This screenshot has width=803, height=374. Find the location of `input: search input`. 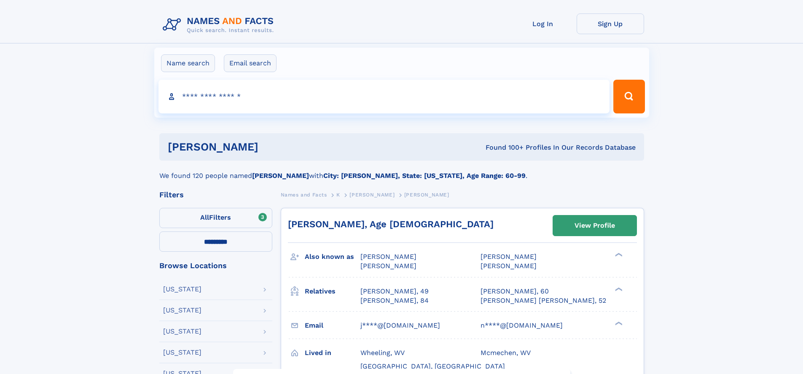

input: search input is located at coordinates (384, 96).